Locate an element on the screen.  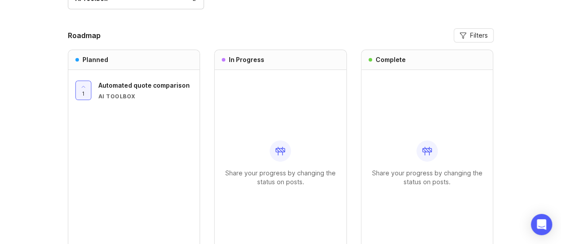
span: 1 is located at coordinates (83, 94).